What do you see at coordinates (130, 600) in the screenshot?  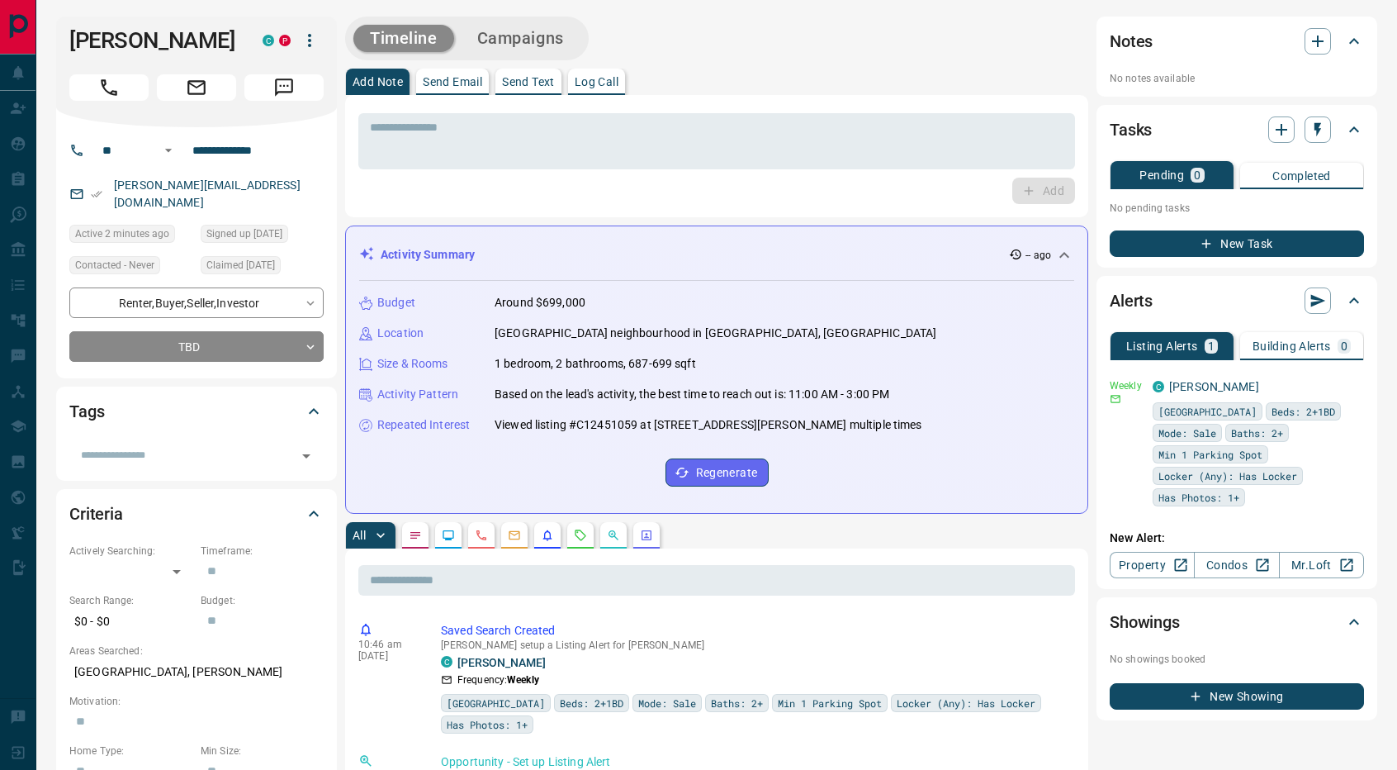 I see `p: Search Range:` at bounding box center [130, 600].